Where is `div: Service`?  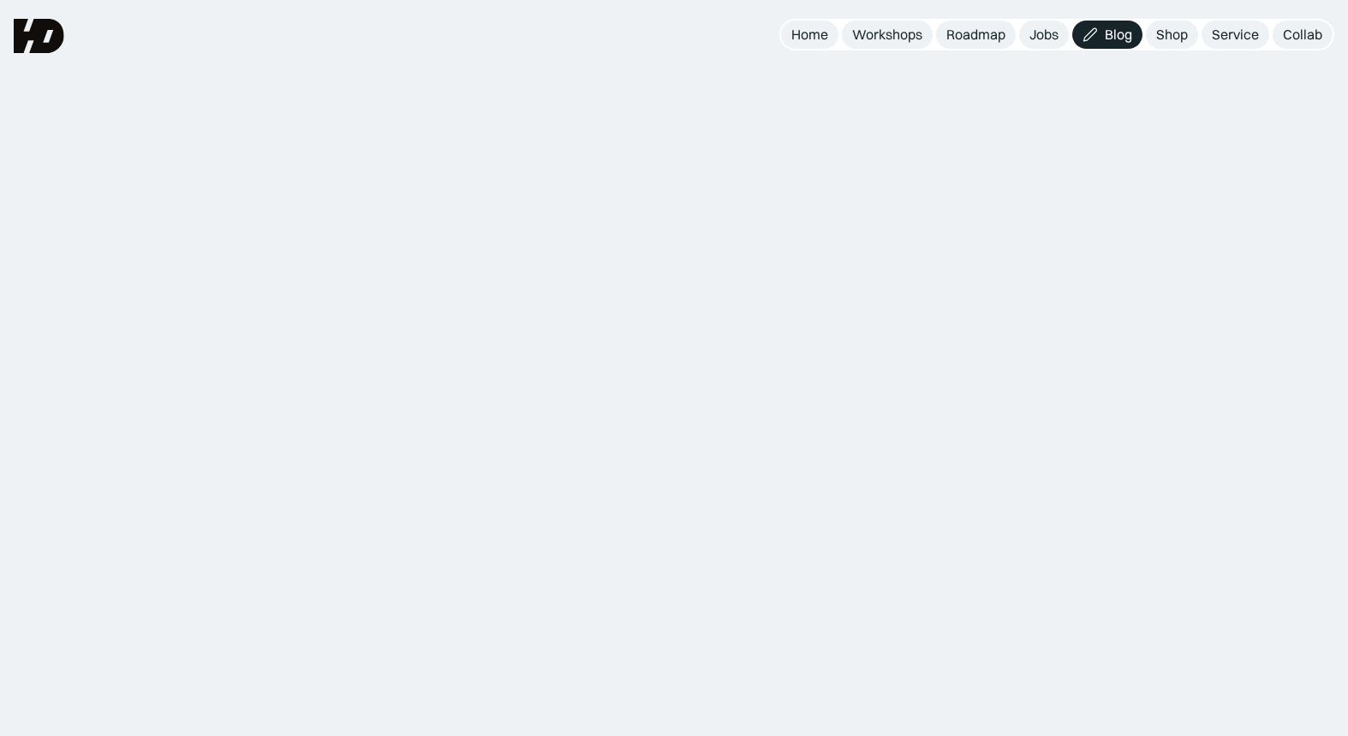
div: Service is located at coordinates (1235, 34).